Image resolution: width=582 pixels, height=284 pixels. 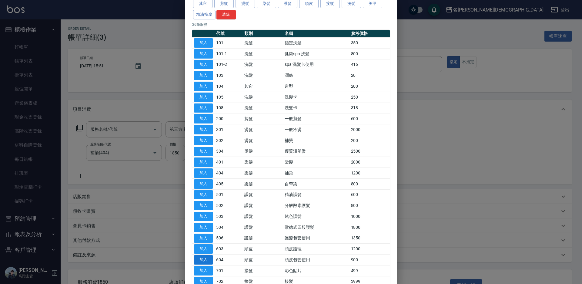 What do you see at coordinates (228, 184) in the screenshot?
I see `td: 405` at bounding box center [228, 184].